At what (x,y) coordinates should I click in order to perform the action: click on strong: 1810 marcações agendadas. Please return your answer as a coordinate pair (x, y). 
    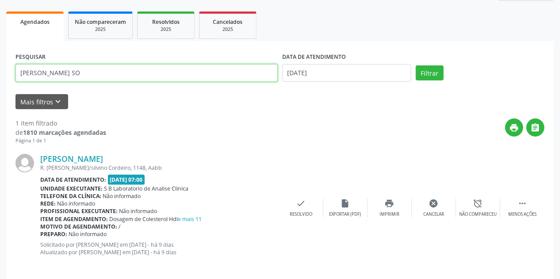
    Looking at the image, I should click on (65, 132).